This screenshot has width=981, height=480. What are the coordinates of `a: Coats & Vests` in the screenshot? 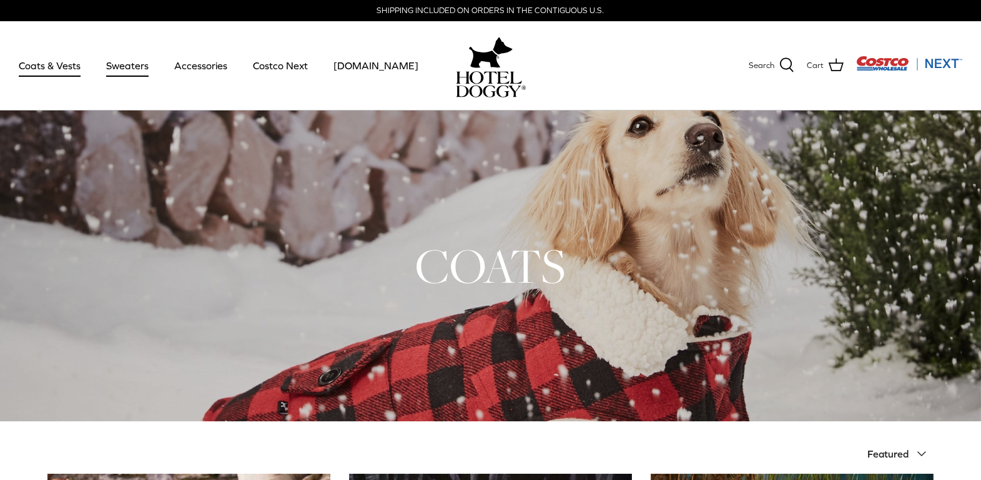 It's located at (49, 66).